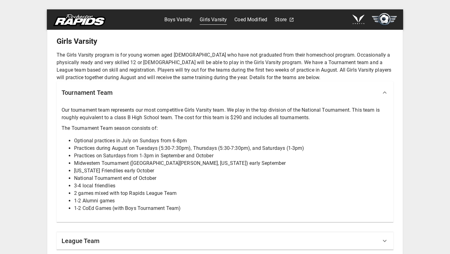 The height and width of the screenshot is (254, 450). I want to click on h5: Girls Varsity, so click(225, 41).